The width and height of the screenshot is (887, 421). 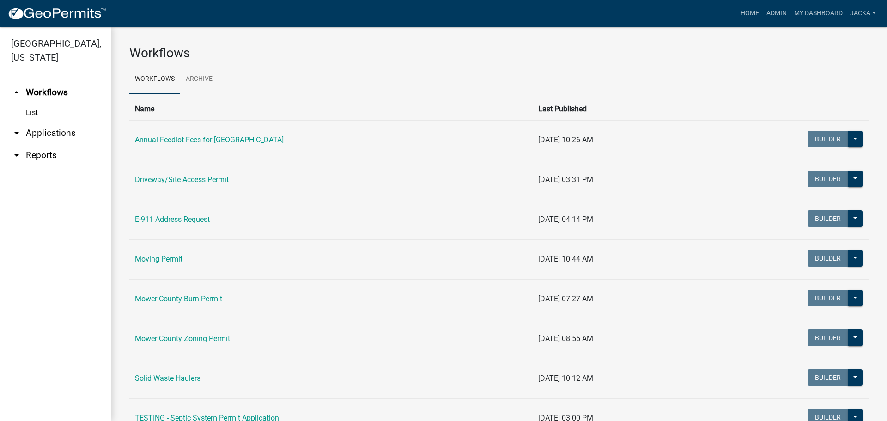 What do you see at coordinates (178, 298) in the screenshot?
I see `a: Mower County Burn Permit` at bounding box center [178, 298].